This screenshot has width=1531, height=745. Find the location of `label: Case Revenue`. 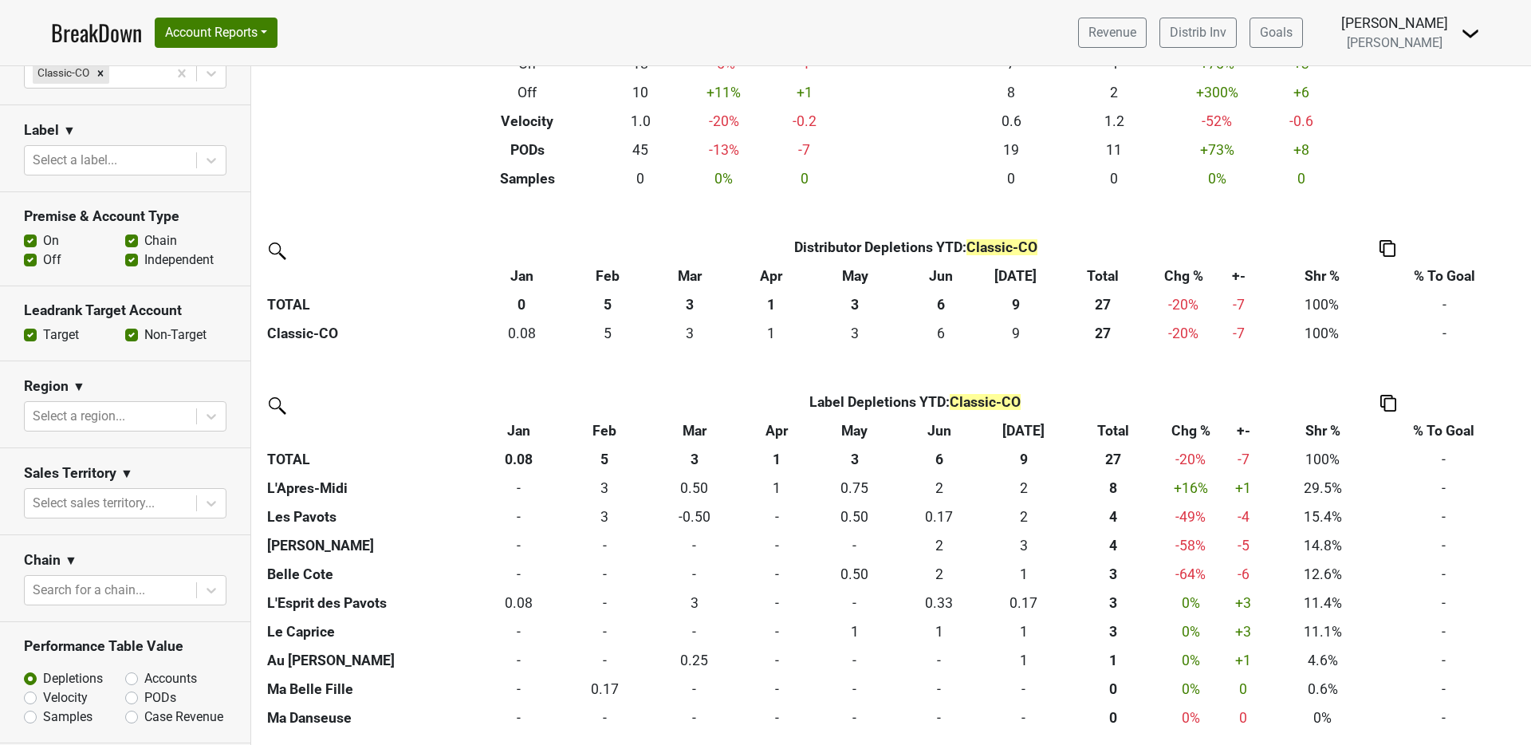

label: Case Revenue is located at coordinates (183, 717).